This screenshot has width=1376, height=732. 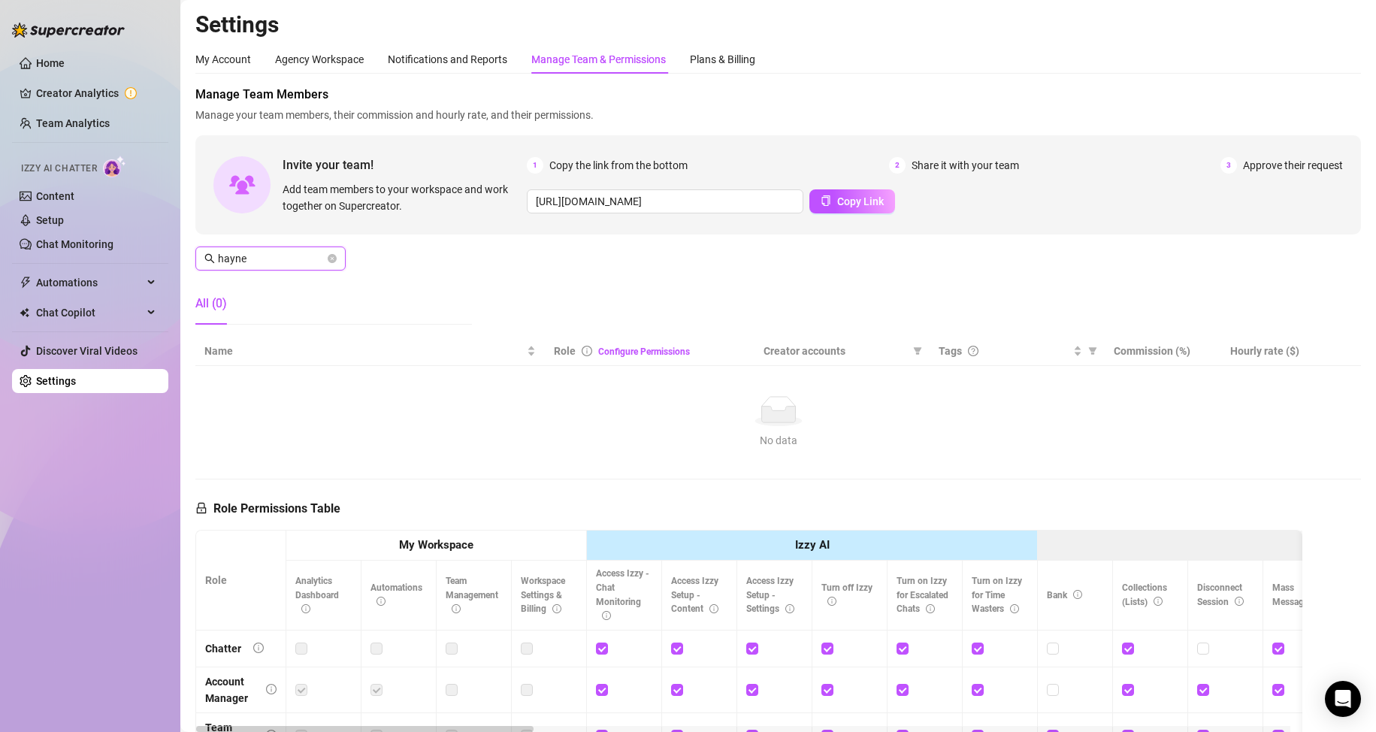 What do you see at coordinates (26, 283) in the screenshot?
I see `span: thunderbolt` at bounding box center [26, 283].